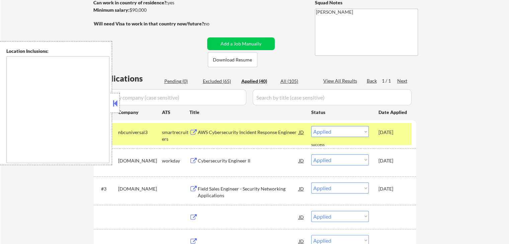  Describe the element at coordinates (220, 81) in the screenshot. I see `div: Excluded (65)` at that location.